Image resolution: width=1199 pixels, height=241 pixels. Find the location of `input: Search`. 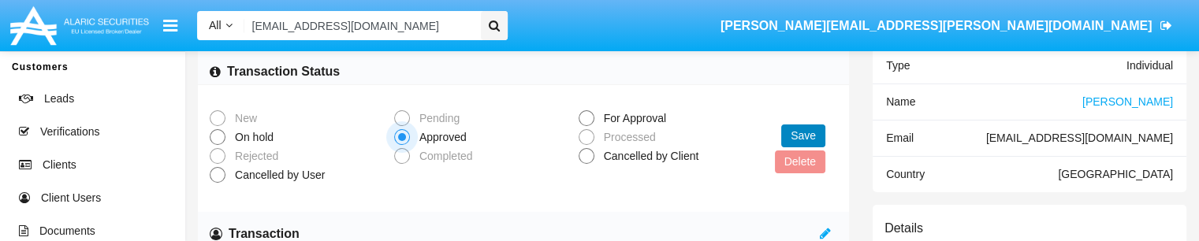

input: Search is located at coordinates (359, 25).